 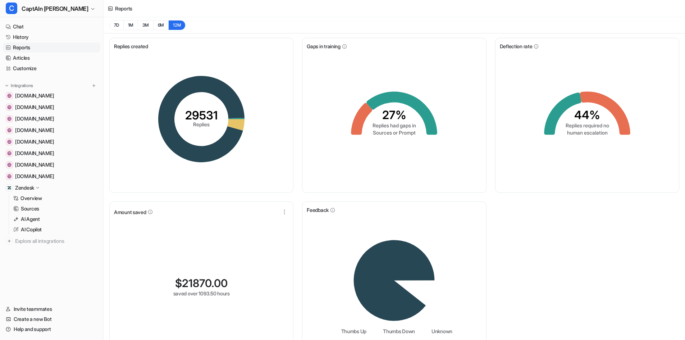 What do you see at coordinates (31, 198) in the screenshot?
I see `p: Overview` at bounding box center [31, 198].